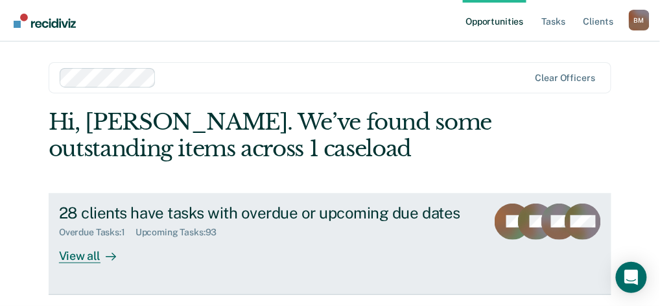  What do you see at coordinates (639, 20) in the screenshot?
I see `div: B M` at bounding box center [639, 20].